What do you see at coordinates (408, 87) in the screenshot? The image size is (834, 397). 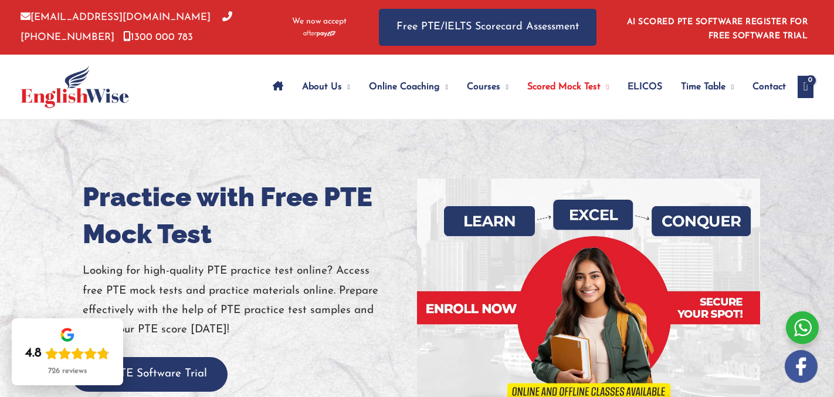 I see `a: Online CoachingMenu Toggle` at bounding box center [408, 87].